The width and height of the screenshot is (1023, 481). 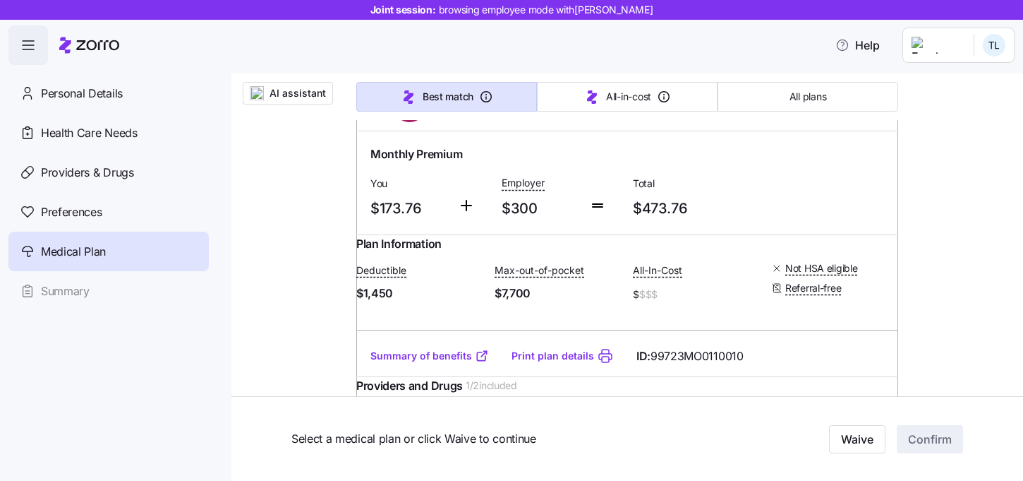 What do you see at coordinates (420, 293) in the screenshot?
I see `span: $1,450` at bounding box center [420, 293].